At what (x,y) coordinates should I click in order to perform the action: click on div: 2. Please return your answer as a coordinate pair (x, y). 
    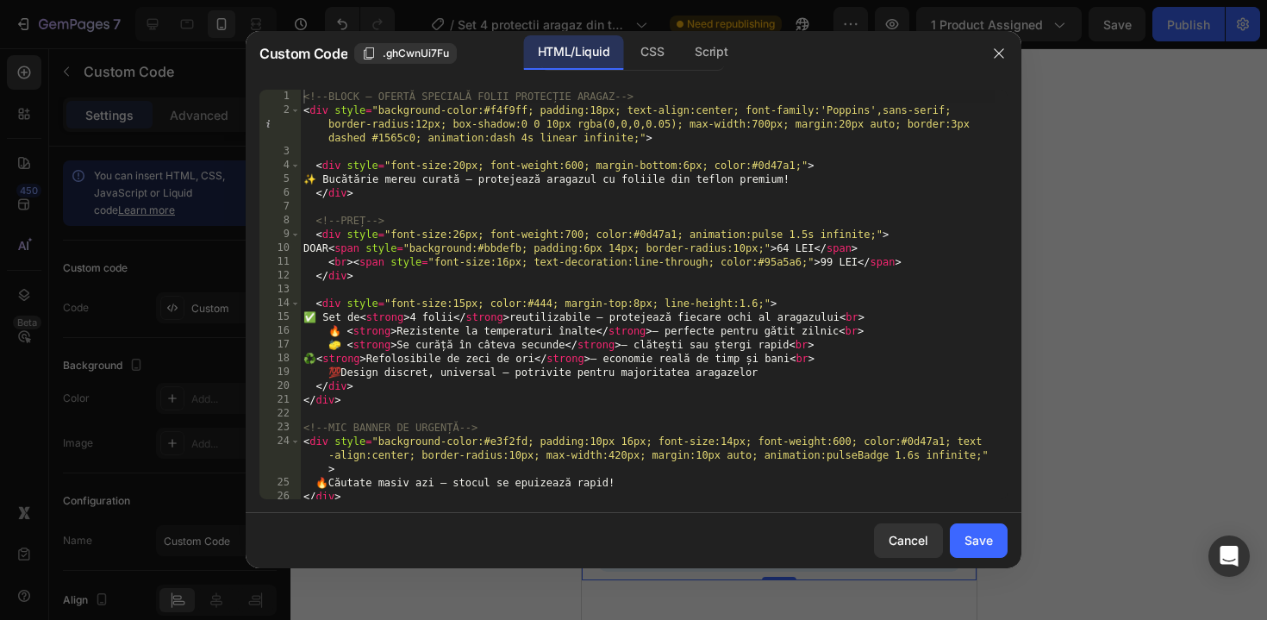
    Looking at the image, I should click on (280, 124).